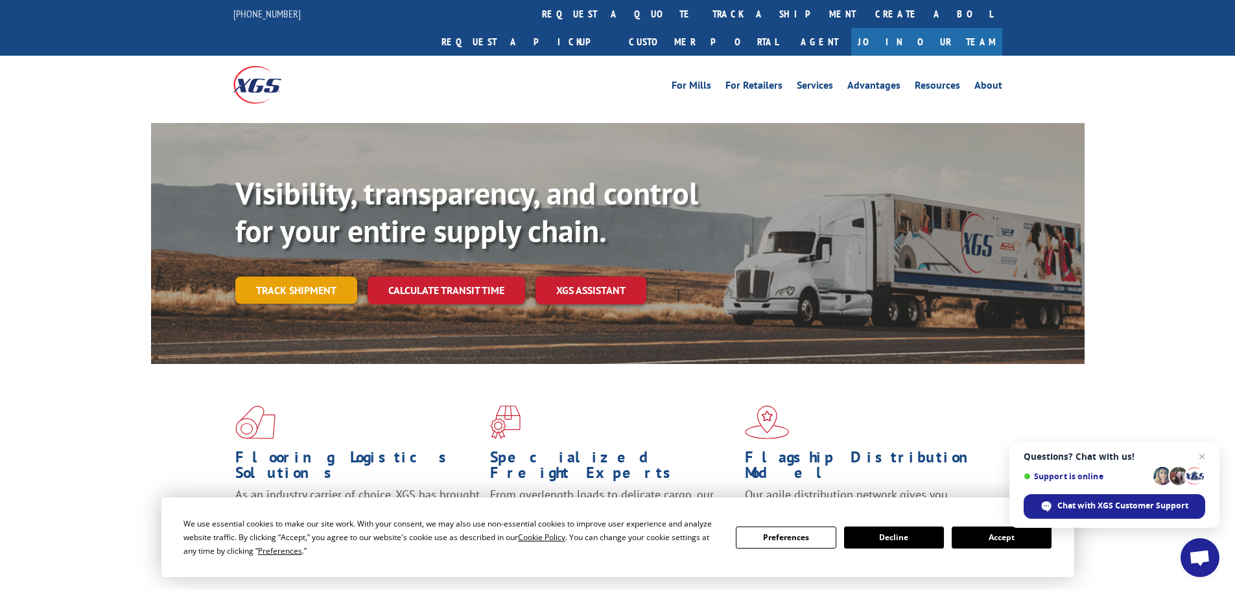 Image resolution: width=1235 pixels, height=590 pixels. Describe the element at coordinates (815, 87) in the screenshot. I see `a: Services` at that location.